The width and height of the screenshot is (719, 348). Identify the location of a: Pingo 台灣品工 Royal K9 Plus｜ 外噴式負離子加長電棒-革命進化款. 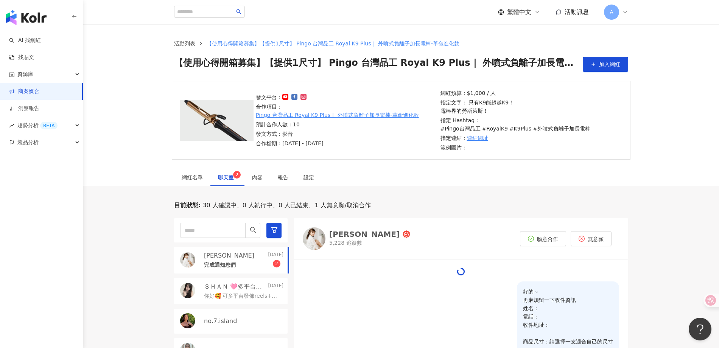
(337, 115).